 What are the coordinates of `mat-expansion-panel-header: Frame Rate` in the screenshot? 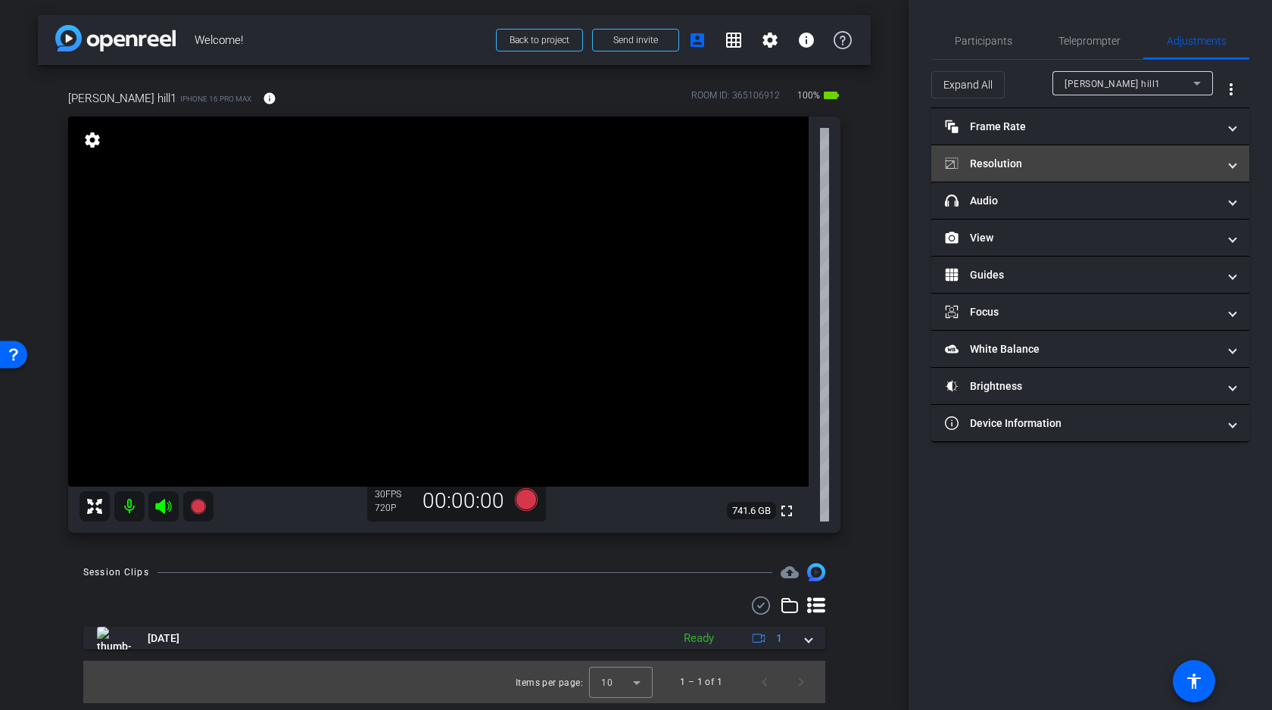 It's located at (1090, 126).